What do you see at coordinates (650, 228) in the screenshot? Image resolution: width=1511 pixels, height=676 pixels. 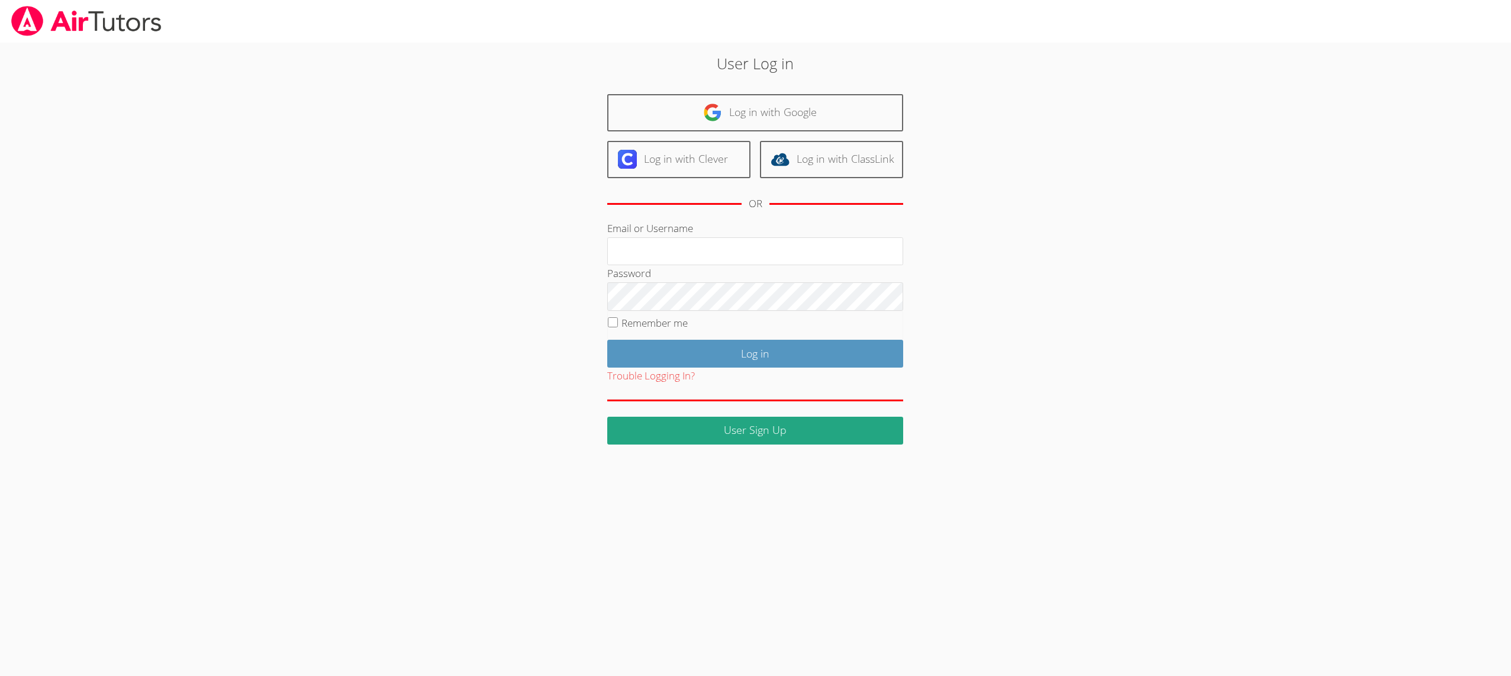 I see `label: Email or Username` at bounding box center [650, 228].